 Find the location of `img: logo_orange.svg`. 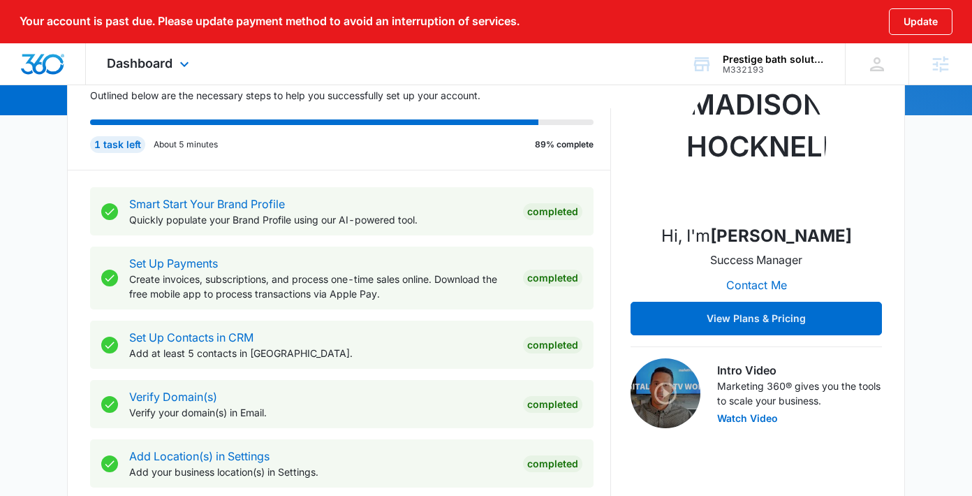

img: logo_orange.svg is located at coordinates (28, 28).